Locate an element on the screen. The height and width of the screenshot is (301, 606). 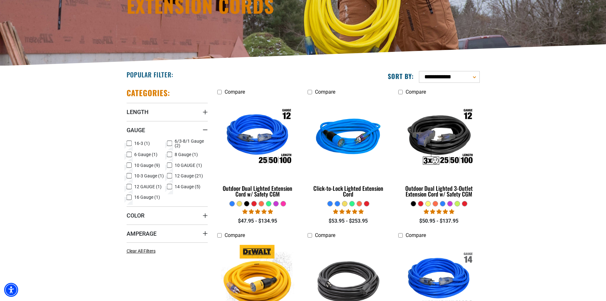
a: Outdoor Dual Lighted 3-Outlet Extension Cord w/ Safety CGM Outdoor Dual Lighted 3-Outlet Extensio... is located at coordinates (439, 149).